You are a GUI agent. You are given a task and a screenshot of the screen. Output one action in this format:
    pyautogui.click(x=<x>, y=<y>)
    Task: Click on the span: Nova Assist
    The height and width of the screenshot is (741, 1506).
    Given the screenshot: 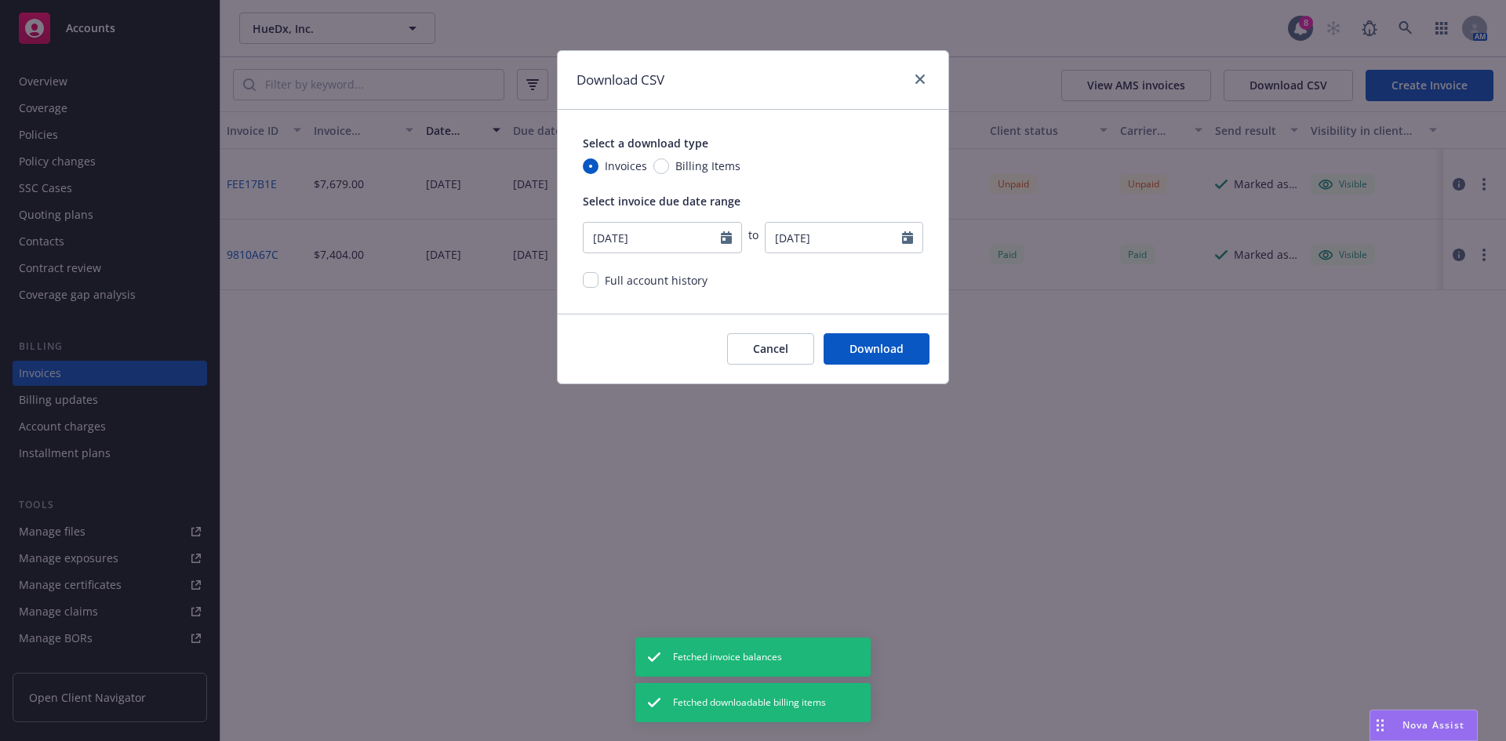 What is the action you would take?
    pyautogui.click(x=1433, y=725)
    